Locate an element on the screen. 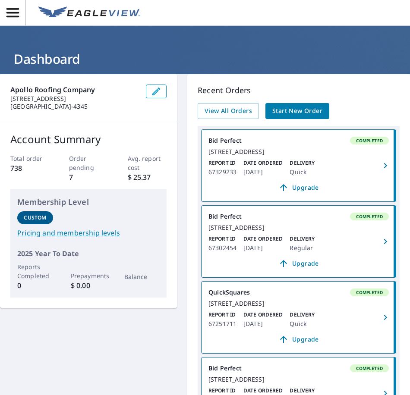 The image size is (410, 395). p: Balance is located at coordinates (142, 276).